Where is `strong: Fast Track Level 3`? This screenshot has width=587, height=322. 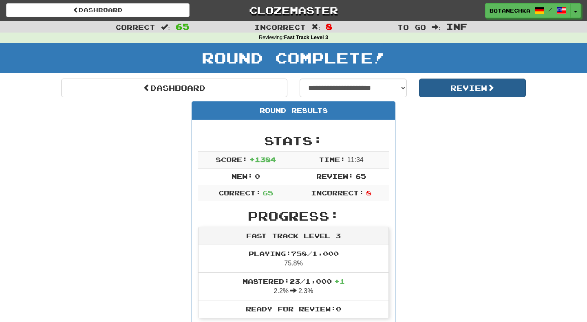 strong: Fast Track Level 3 is located at coordinates (306, 37).